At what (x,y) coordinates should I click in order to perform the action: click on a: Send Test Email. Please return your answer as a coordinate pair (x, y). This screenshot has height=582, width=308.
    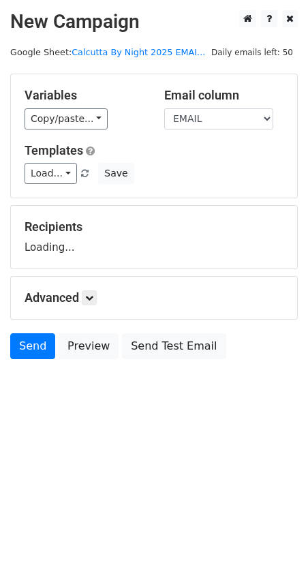
    Looking at the image, I should click on (174, 346).